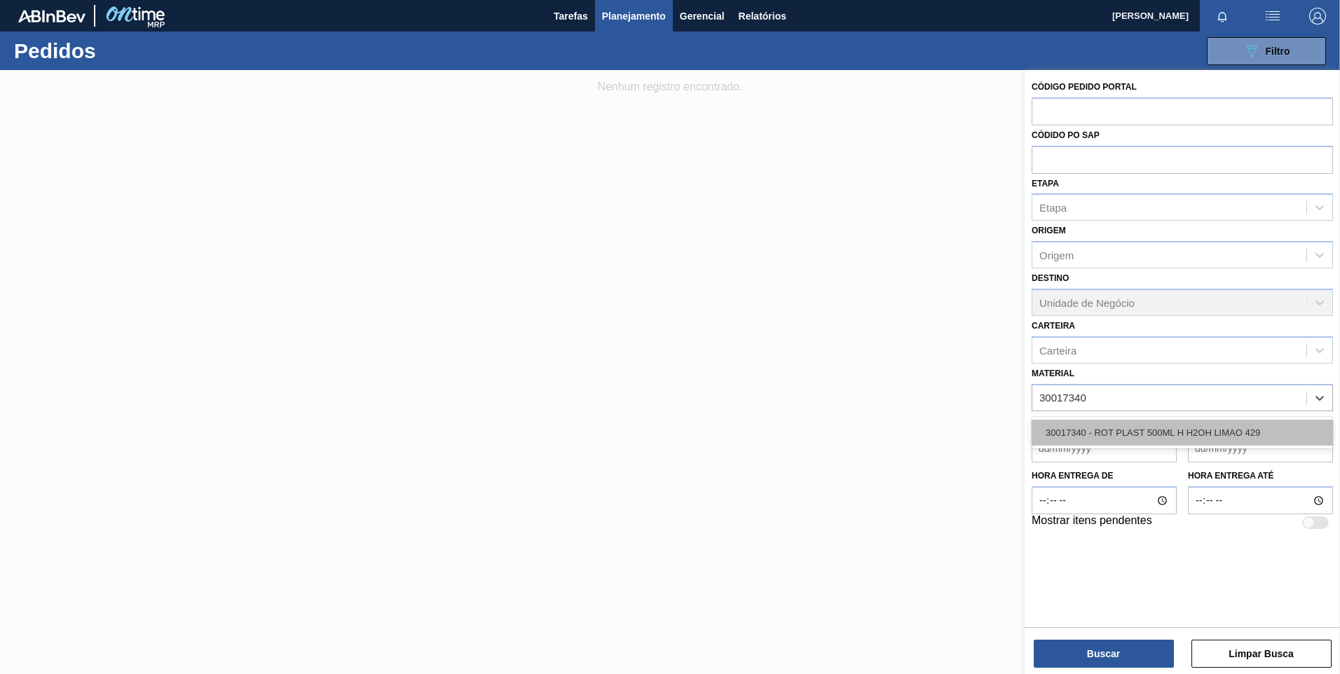 This screenshot has width=1340, height=674. I want to click on span: Tarefas, so click(570, 16).